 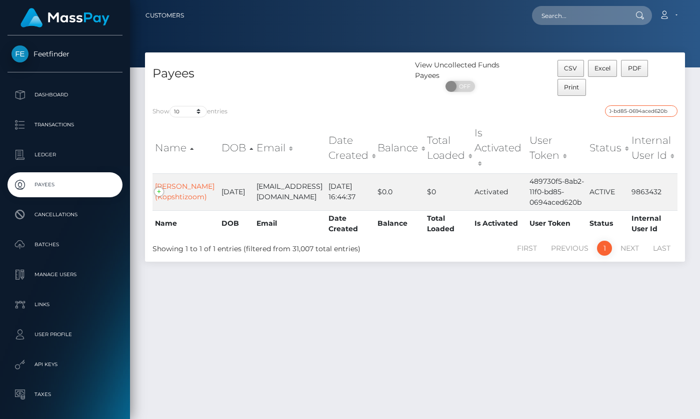 What do you see at coordinates (634, 68) in the screenshot?
I see `button: PDF` at bounding box center [634, 68].